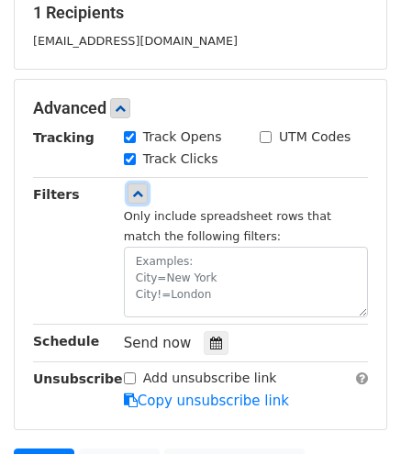 This screenshot has height=454, width=401. What do you see at coordinates (228, 227) in the screenshot?
I see `small: Only include spreadsheet rows that match the following filters:` at bounding box center [228, 227].